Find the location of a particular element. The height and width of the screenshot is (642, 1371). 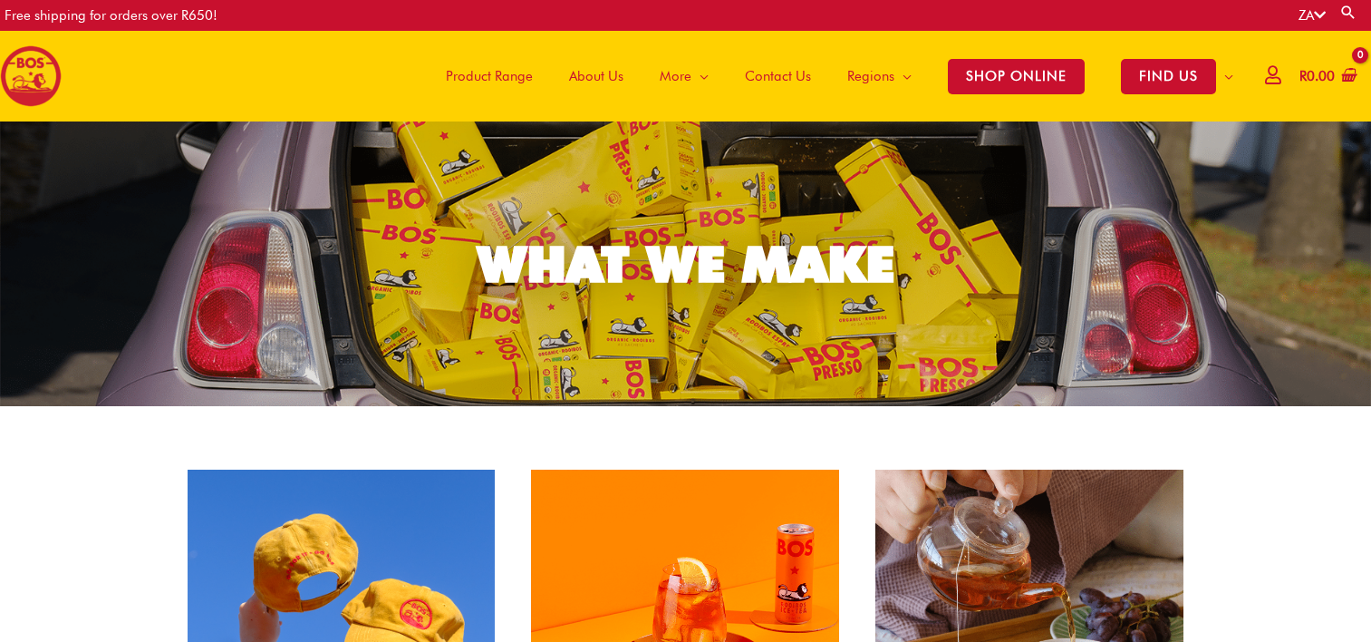

span: About Us is located at coordinates (596, 76).